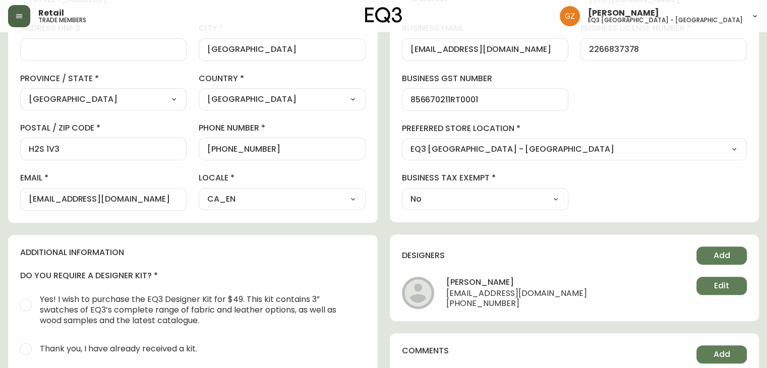  What do you see at coordinates (103, 178) in the screenshot?
I see `label: email` at bounding box center [103, 178].